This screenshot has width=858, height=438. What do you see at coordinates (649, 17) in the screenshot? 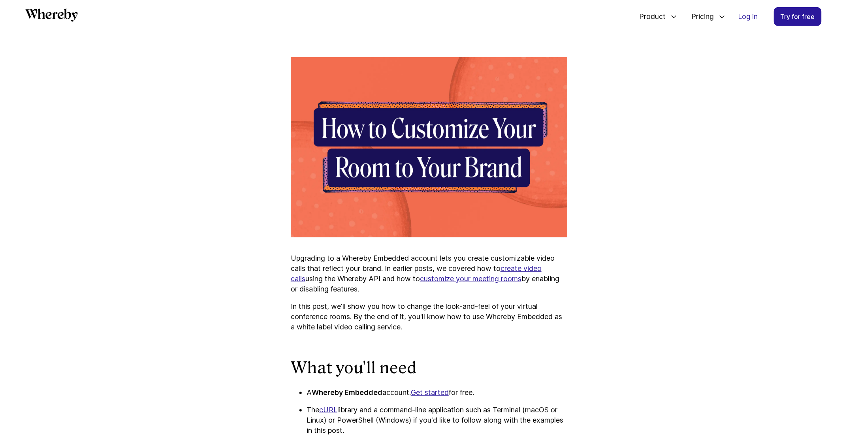
I see `span: Product` at bounding box center [649, 17].